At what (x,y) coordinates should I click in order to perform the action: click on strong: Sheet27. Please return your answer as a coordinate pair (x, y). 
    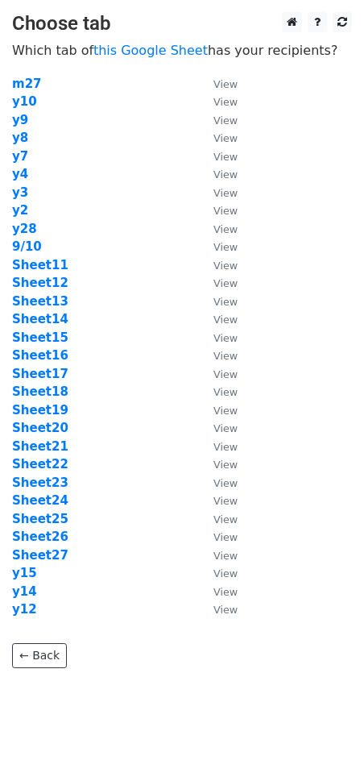
    Looking at the image, I should click on (40, 555).